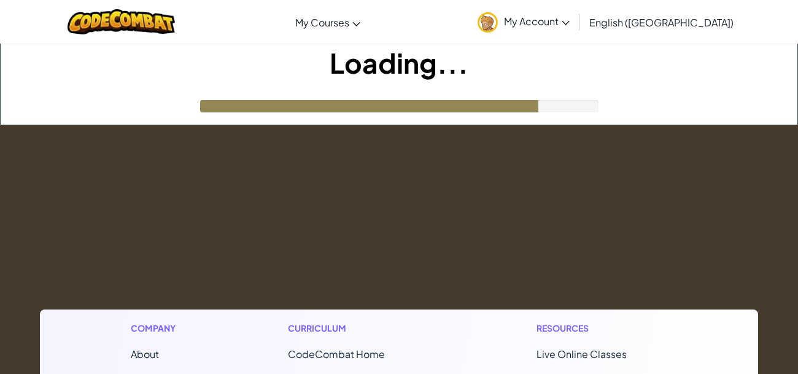  Describe the element at coordinates (399, 63) in the screenshot. I see `h1: Loading...` at that location.